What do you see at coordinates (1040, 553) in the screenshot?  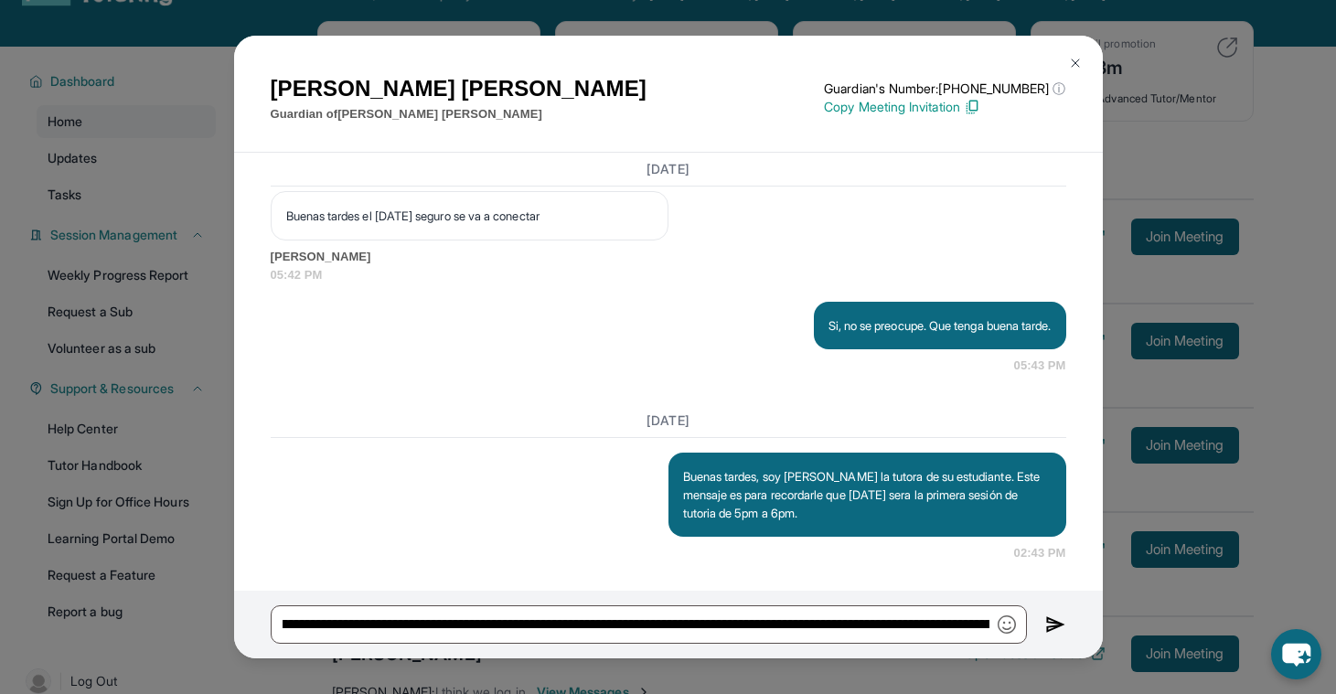 I see `span: 02:43 PM` at bounding box center [1040, 553].